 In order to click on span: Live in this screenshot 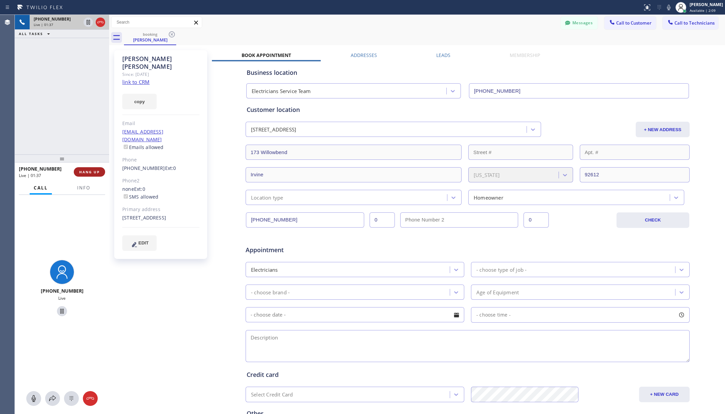, I will do `click(62, 298)`.